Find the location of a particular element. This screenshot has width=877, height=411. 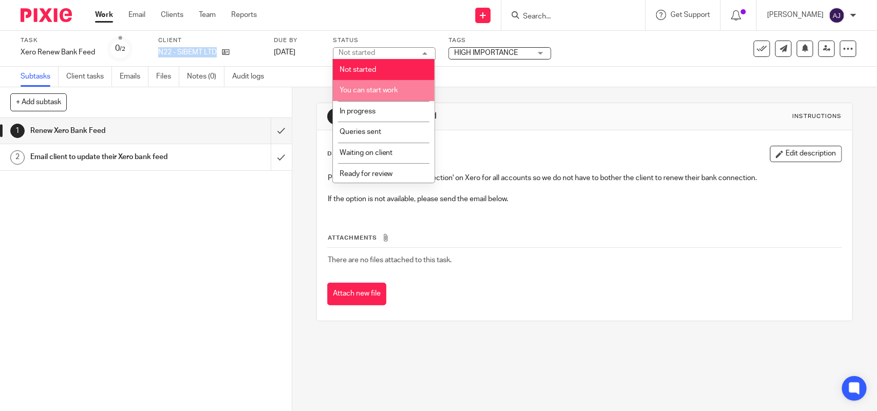

label: Tags is located at coordinates (500, 41).